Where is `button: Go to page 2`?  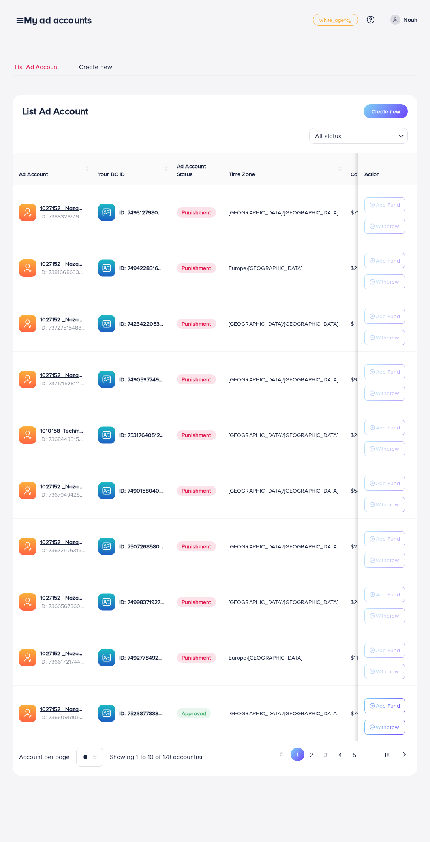
button: Go to page 2 is located at coordinates (312, 755).